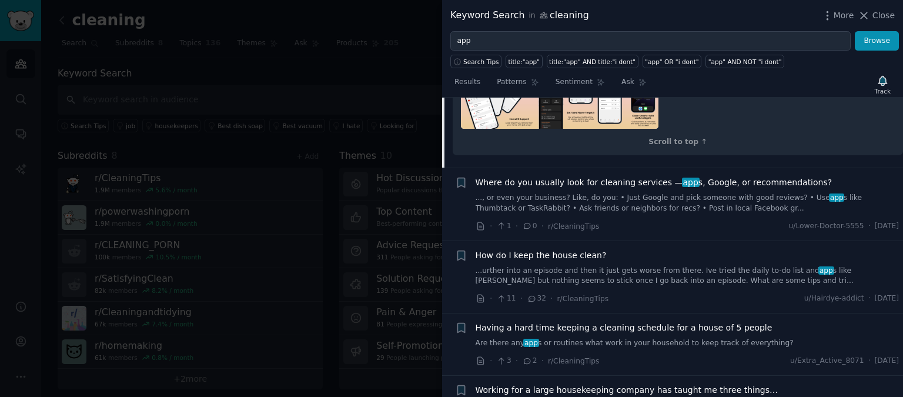  I want to click on span: u/Extra_Active_8071, so click(827, 361).